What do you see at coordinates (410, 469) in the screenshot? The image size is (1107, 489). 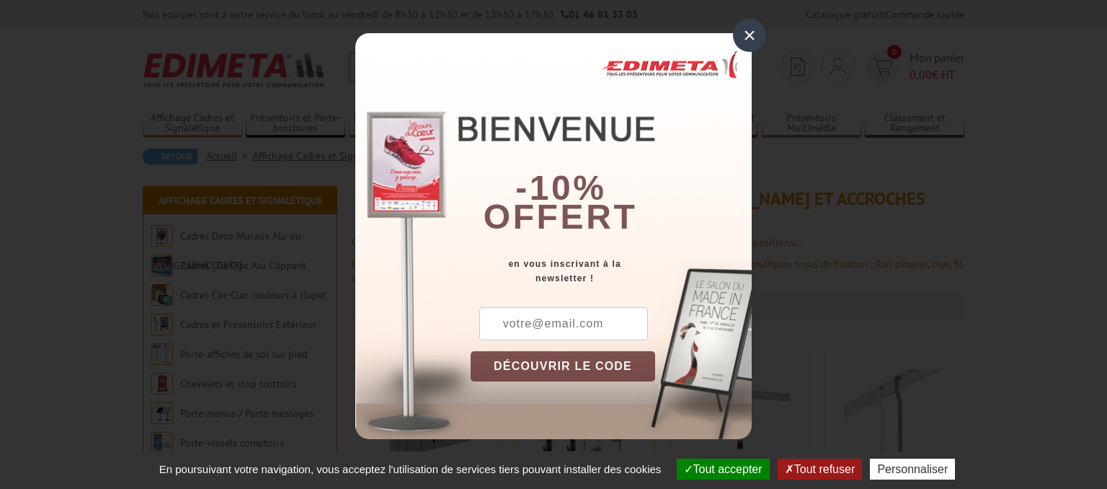 I see `span: En poursuivant votre navigation, vous acceptez l'utilisation de services tiers pouvant installer ...` at bounding box center [410, 469].